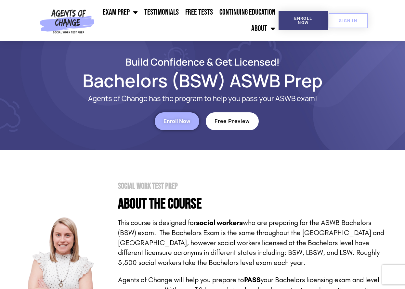 This screenshot has height=289, width=405. What do you see at coordinates (253, 243) in the screenshot?
I see `p: This course is designed for who are preparing for the ASWB Bachelors (BSW) exam. The Bachelors Ex...` at bounding box center [253, 243].